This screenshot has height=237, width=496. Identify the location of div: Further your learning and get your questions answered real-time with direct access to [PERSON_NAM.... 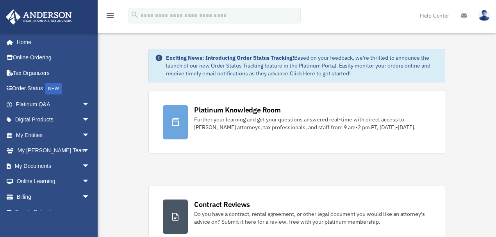
(313, 123).